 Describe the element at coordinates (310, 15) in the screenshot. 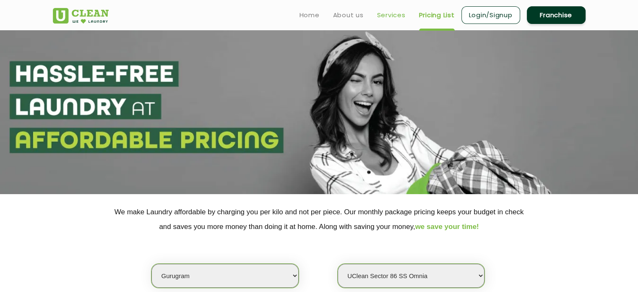

I see `a: Home` at that location.